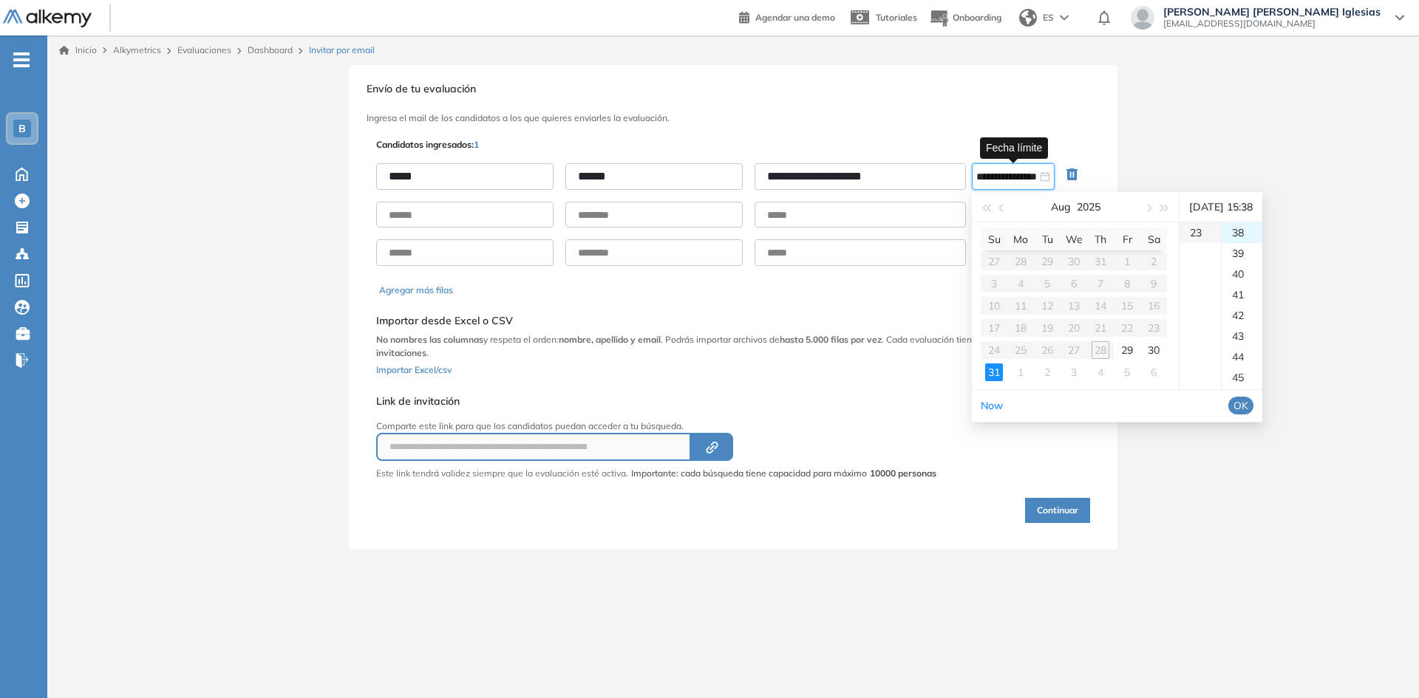 The height and width of the screenshot is (698, 1419). Describe the element at coordinates (1242, 357) in the screenshot. I see `div: 44` at that location.